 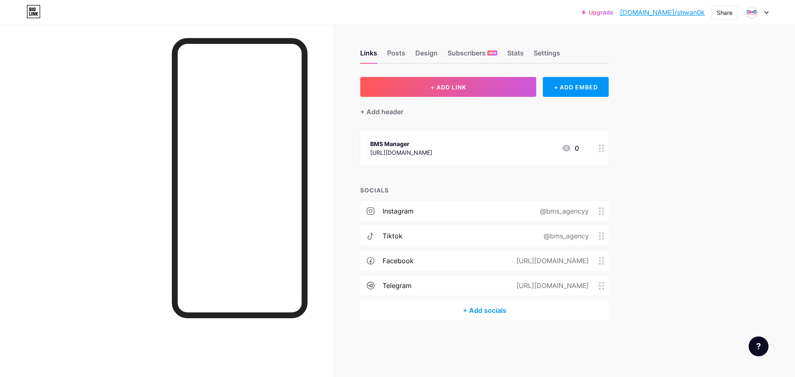 What do you see at coordinates (369, 55) in the screenshot?
I see `div: Links` at bounding box center [369, 55].